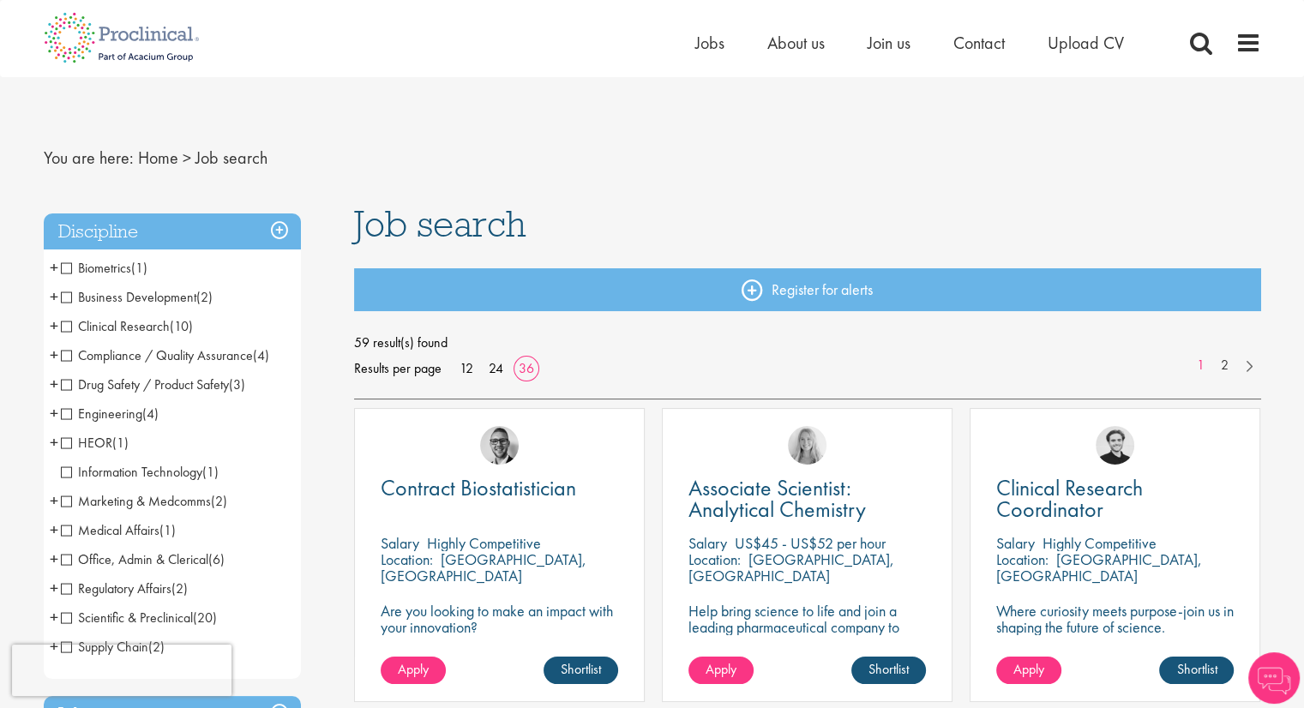 This screenshot has height=708, width=1304. Describe the element at coordinates (181, 326) in the screenshot. I see `span: (10)` at that location.